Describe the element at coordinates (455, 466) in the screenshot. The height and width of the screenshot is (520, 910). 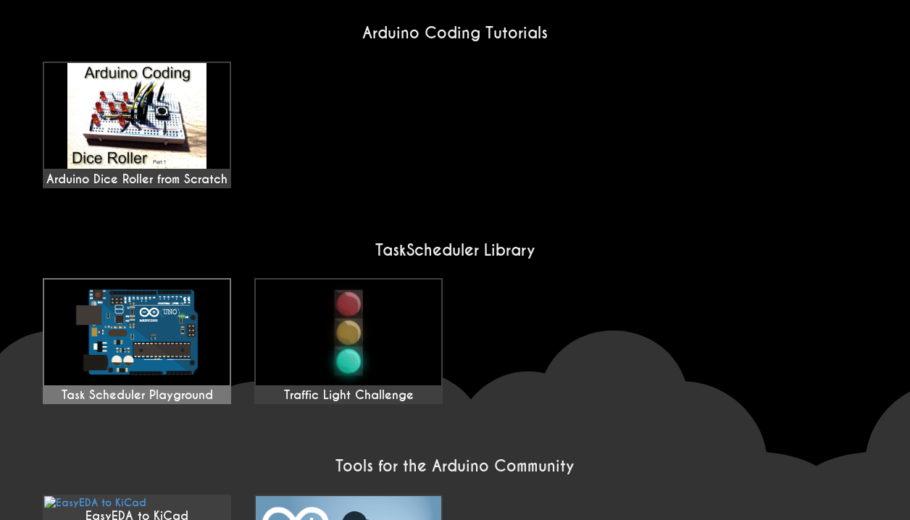
I see `h2: Tools for the Arduino Community` at that location.